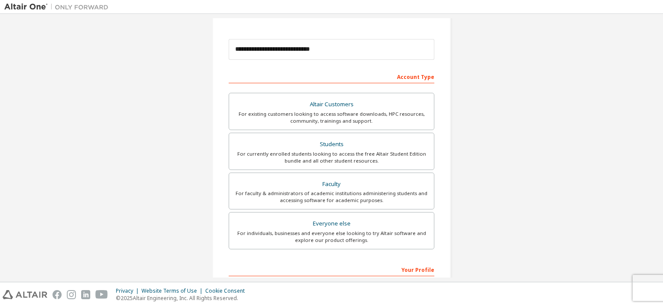 The height and width of the screenshot is (307, 663). Describe the element at coordinates (25, 295) in the screenshot. I see `img: altair_logo.svg` at that location.